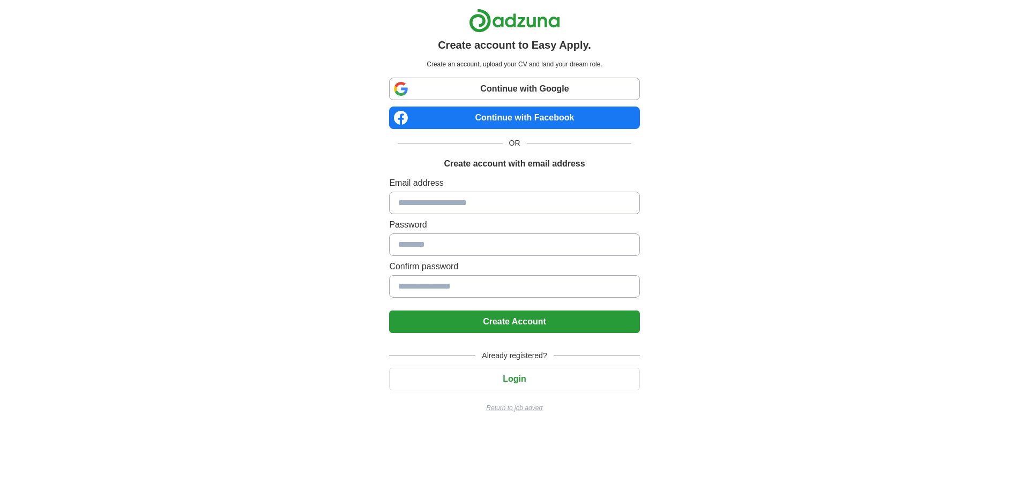 The width and height of the screenshot is (1029, 492). Describe the element at coordinates (514, 322) in the screenshot. I see `button: Create Account` at that location.